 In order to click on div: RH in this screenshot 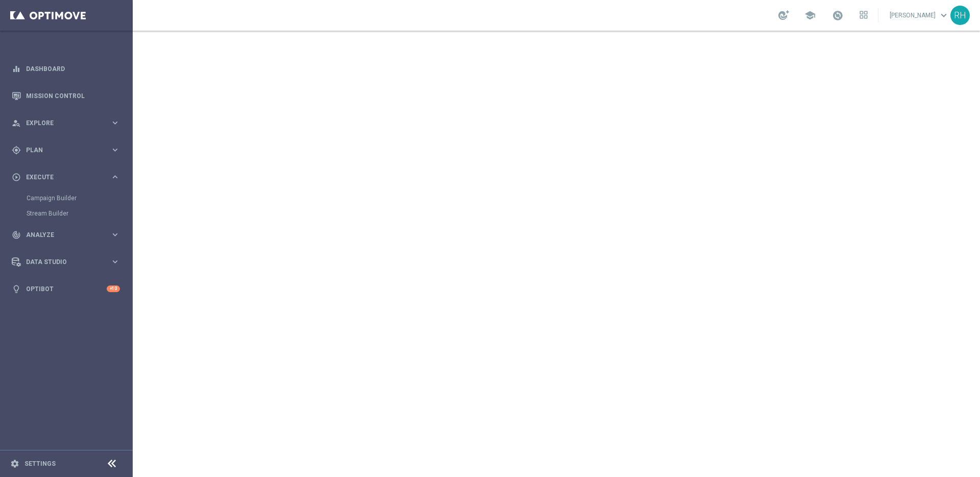, I will do `click(960, 15)`.